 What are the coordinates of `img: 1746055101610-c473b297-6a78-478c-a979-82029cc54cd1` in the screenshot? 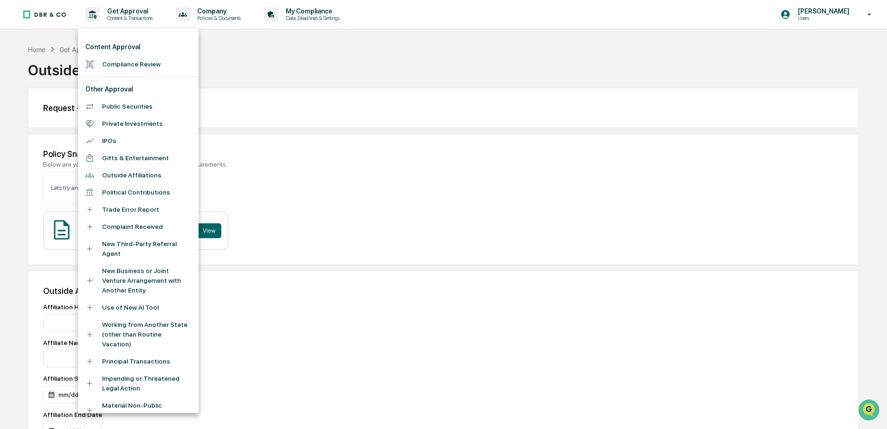 It's located at (18, 79).